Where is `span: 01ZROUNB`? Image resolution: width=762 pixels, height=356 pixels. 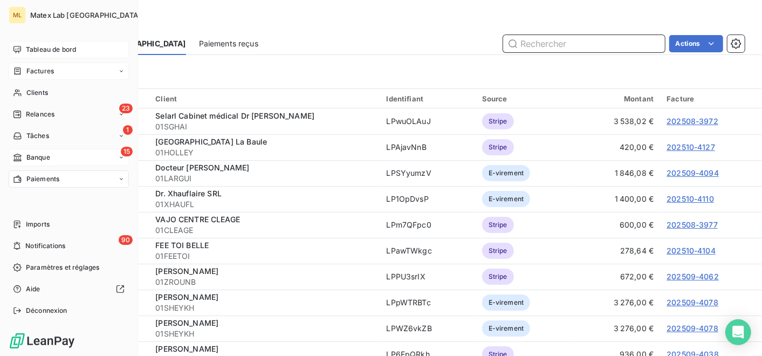
span: 01ZROUNB is located at coordinates (264, 282).